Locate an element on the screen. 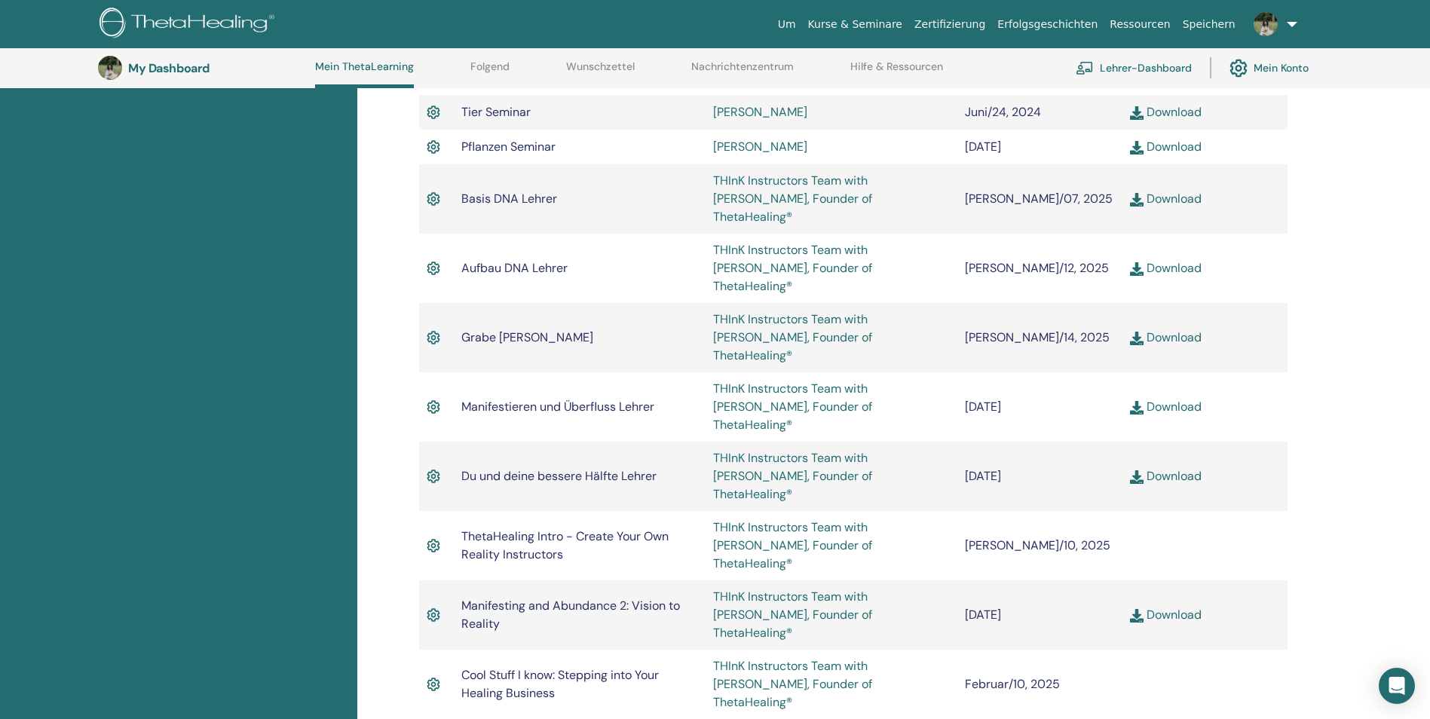 This screenshot has width=1430, height=719. a: Kurse & Seminare is located at coordinates (855, 24).